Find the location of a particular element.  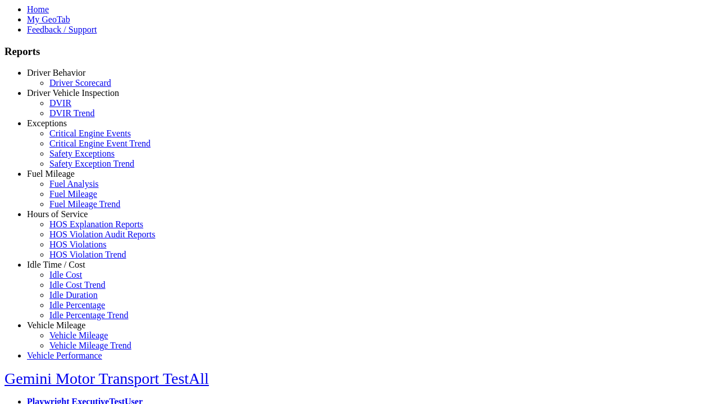

a: Hours of Service is located at coordinates (57, 214).